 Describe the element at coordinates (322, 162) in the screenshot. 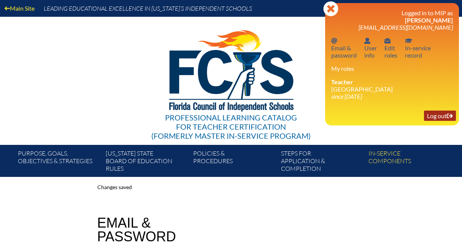

I see `a: Steps forapplication & completion` at that location.